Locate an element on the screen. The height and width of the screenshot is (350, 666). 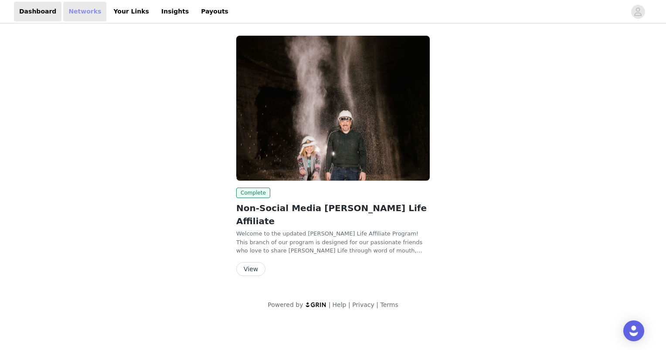
a: Insights is located at coordinates (175, 11).